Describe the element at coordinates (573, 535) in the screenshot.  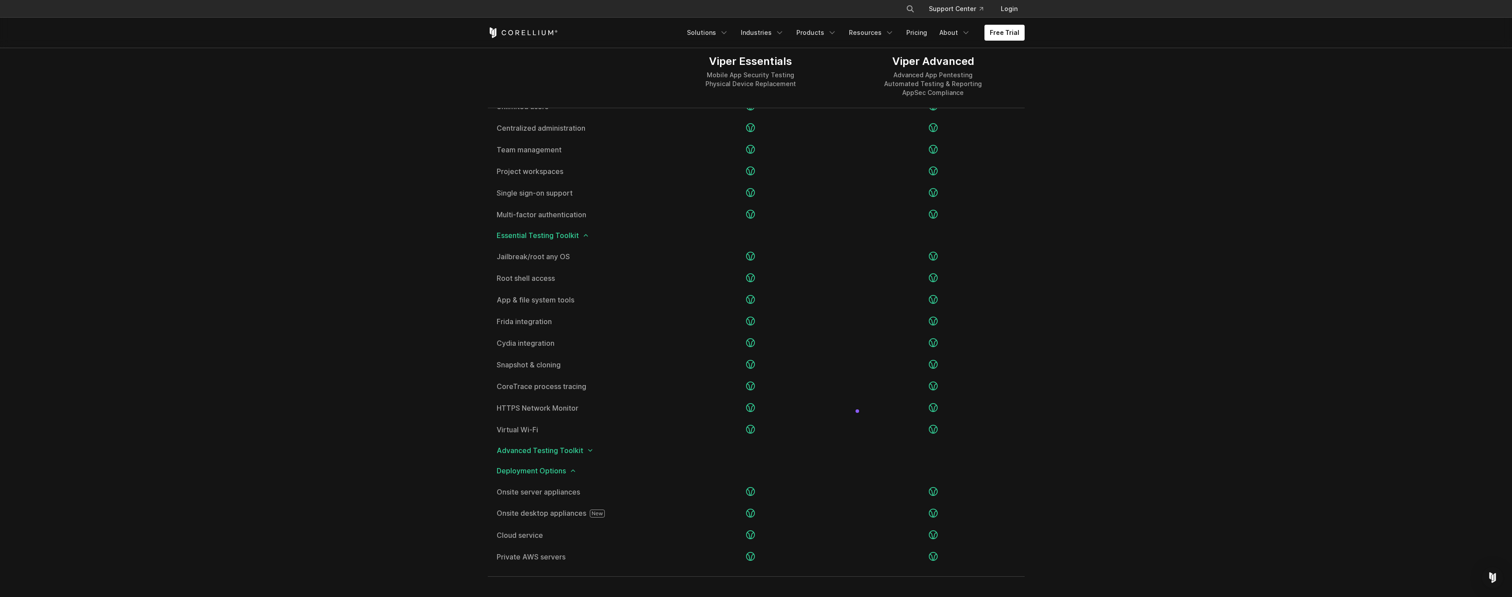
I see `span: Cloud service` at that location.